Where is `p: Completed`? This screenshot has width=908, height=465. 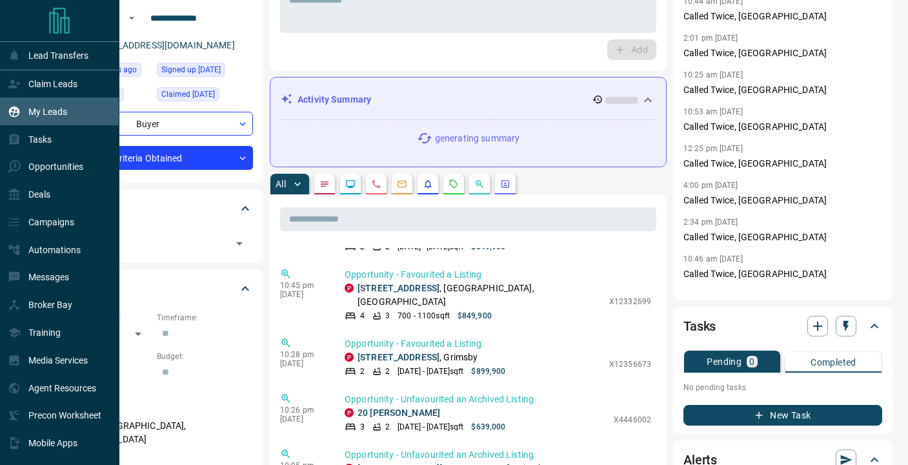 p: Completed is located at coordinates (833, 362).